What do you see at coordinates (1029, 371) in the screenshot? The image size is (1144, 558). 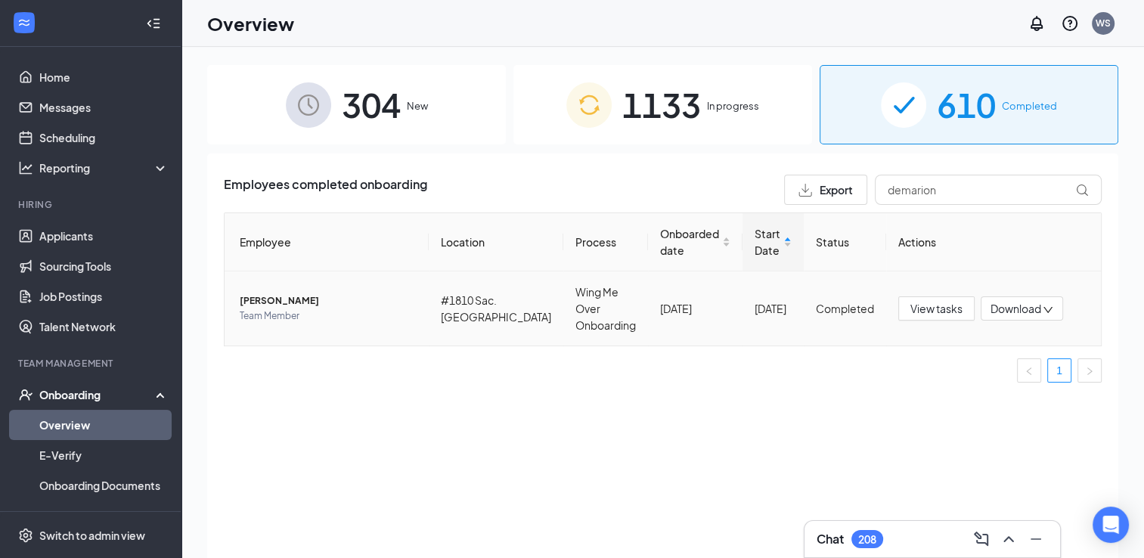 I see `li: Previous Page` at bounding box center [1029, 371].